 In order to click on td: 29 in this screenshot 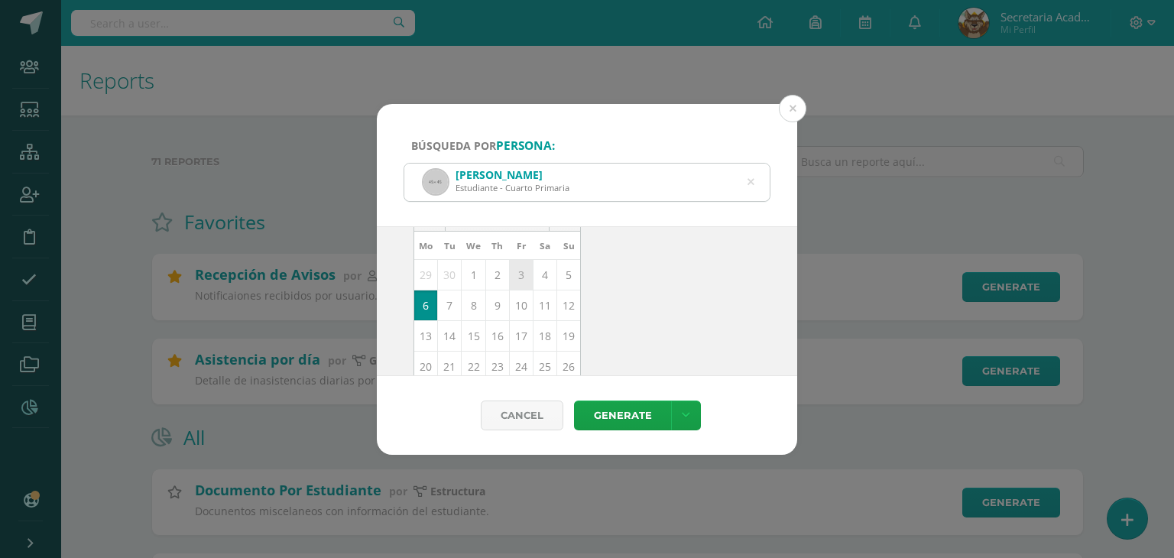, I will do `click(426, 274)`.